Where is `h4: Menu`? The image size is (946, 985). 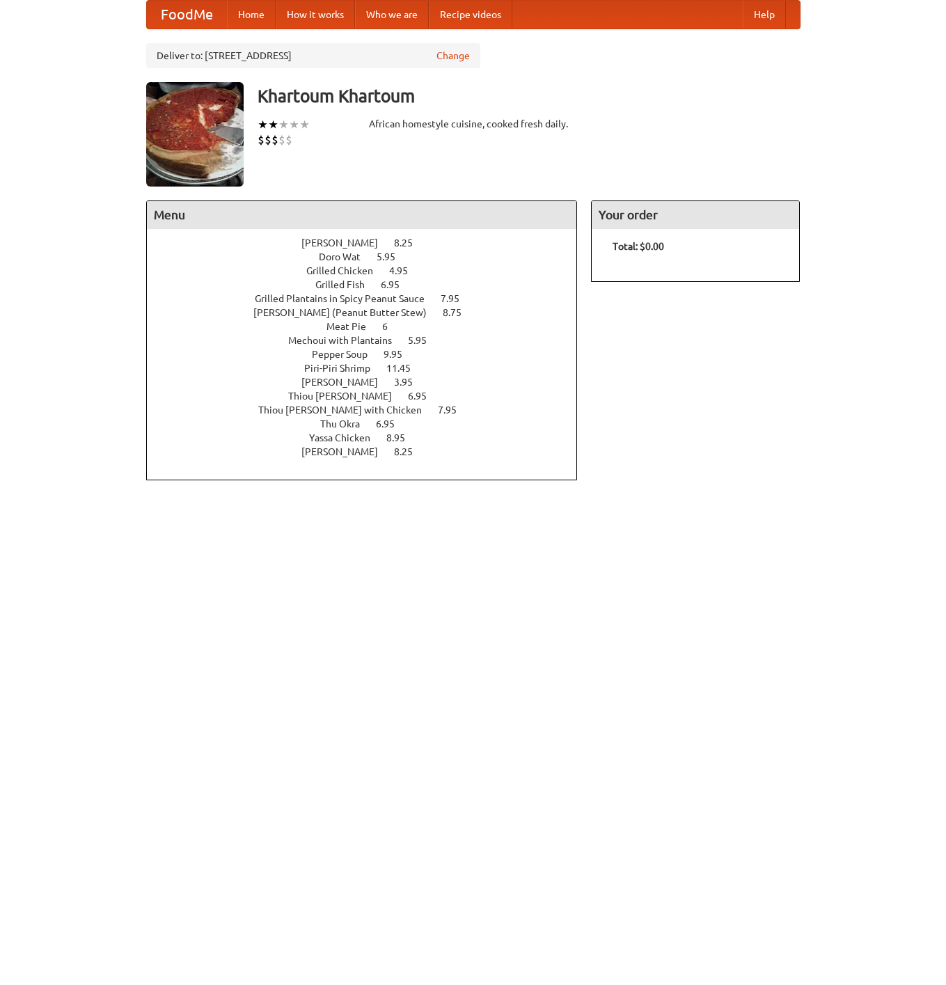 h4: Menu is located at coordinates (362, 215).